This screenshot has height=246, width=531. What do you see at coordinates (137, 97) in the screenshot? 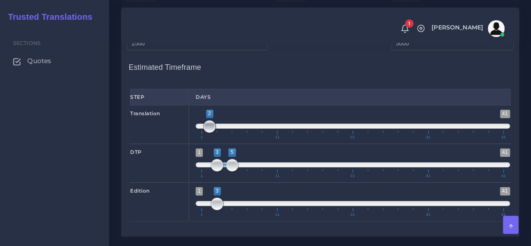
I see `strong: Step` at bounding box center [137, 97].